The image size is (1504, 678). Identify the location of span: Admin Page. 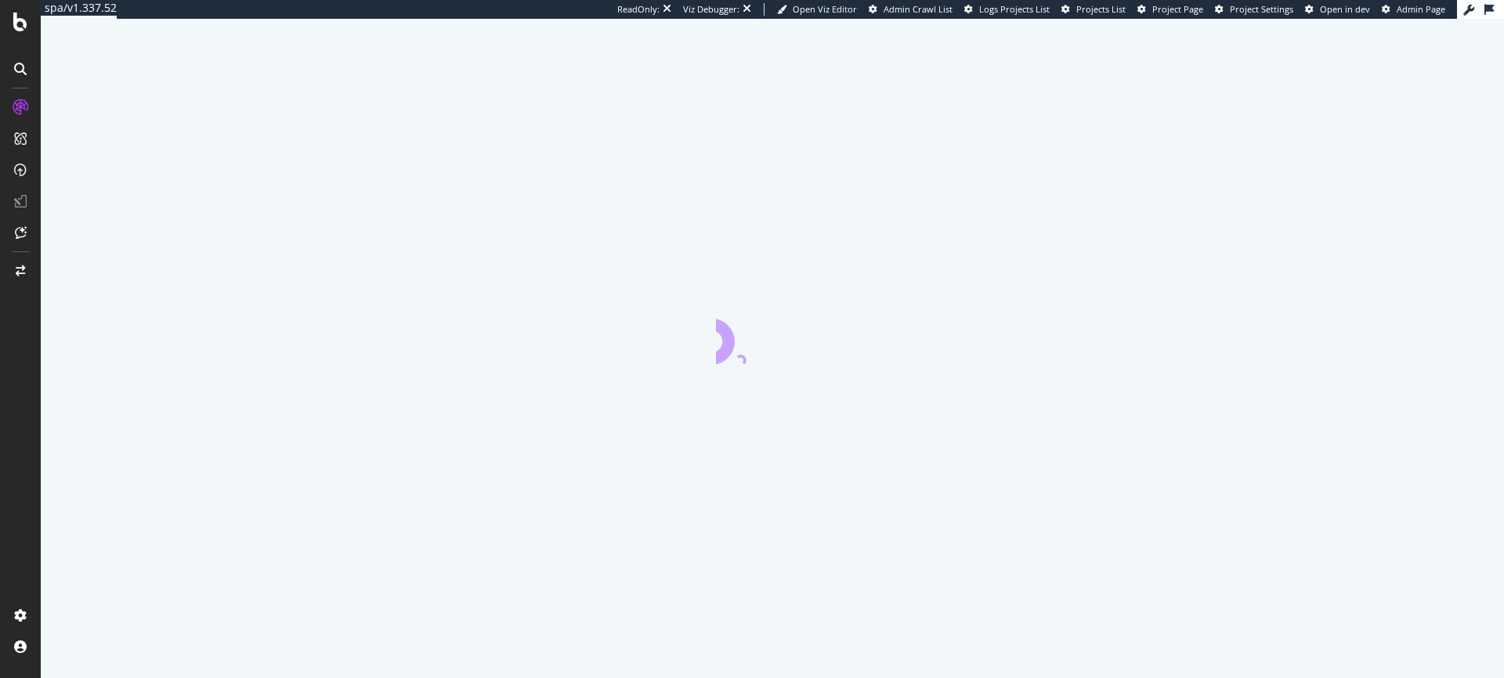
(1421, 9).